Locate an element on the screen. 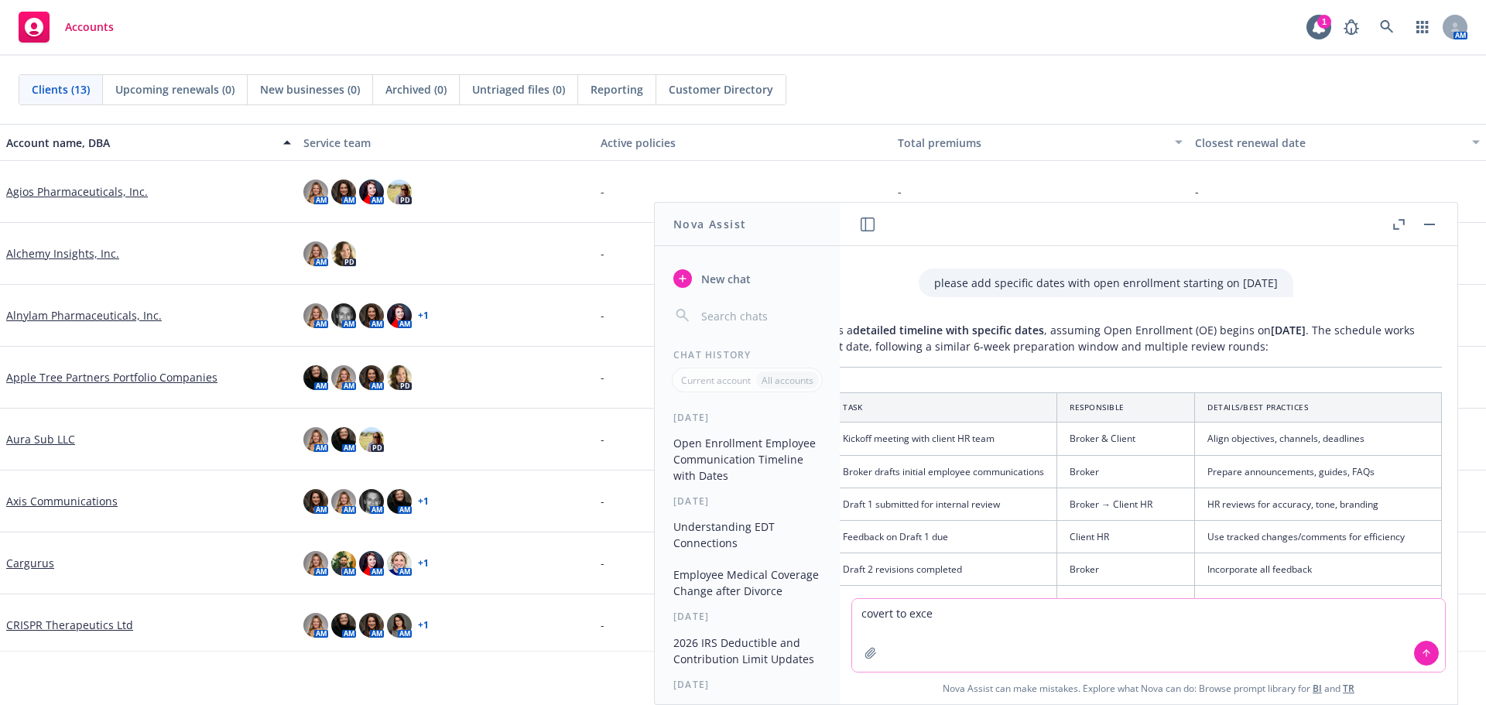 The height and width of the screenshot is (705, 1486). td: Incorporate all feedback is located at coordinates (1318, 570).